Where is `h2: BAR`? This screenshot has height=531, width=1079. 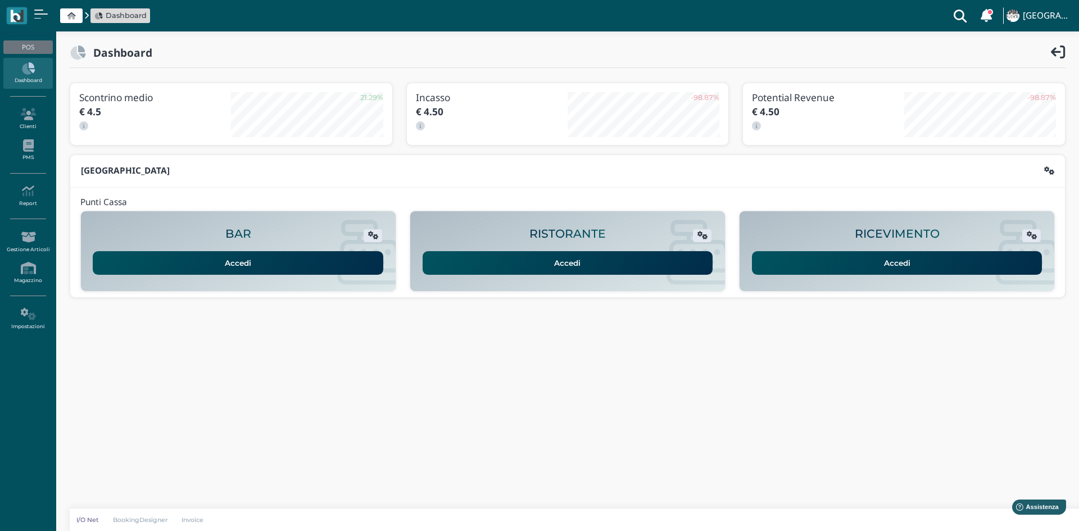 h2: BAR is located at coordinates (238, 234).